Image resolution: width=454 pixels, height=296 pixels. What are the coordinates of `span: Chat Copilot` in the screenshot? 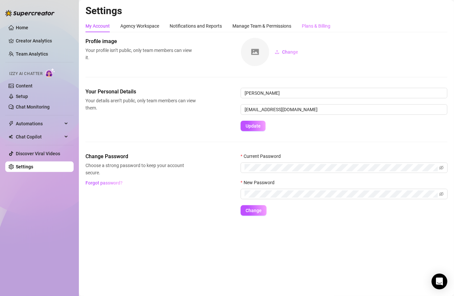 It's located at (39, 137).